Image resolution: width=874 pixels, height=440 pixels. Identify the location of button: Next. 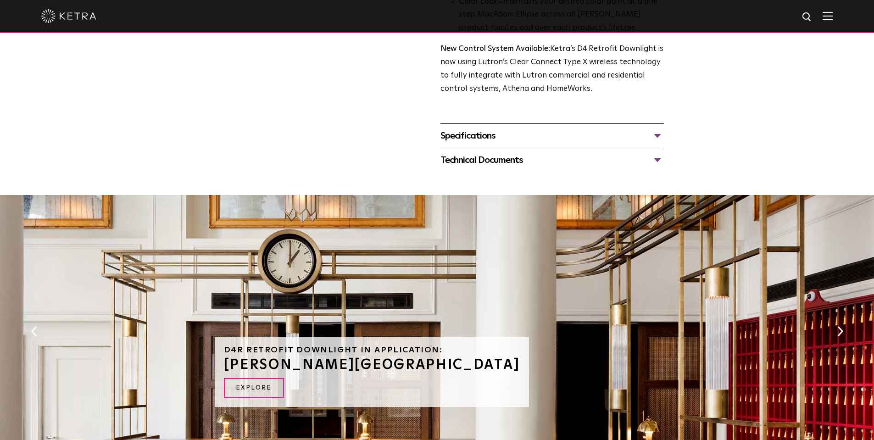
(840, 331).